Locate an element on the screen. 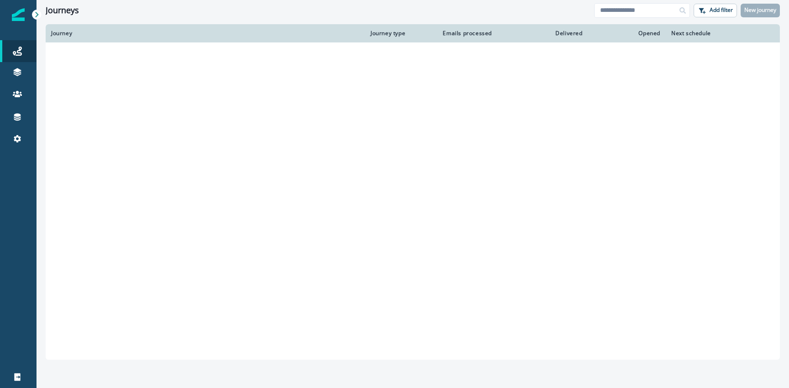 The width and height of the screenshot is (789, 388). div: Journey type is located at coordinates (399, 33).